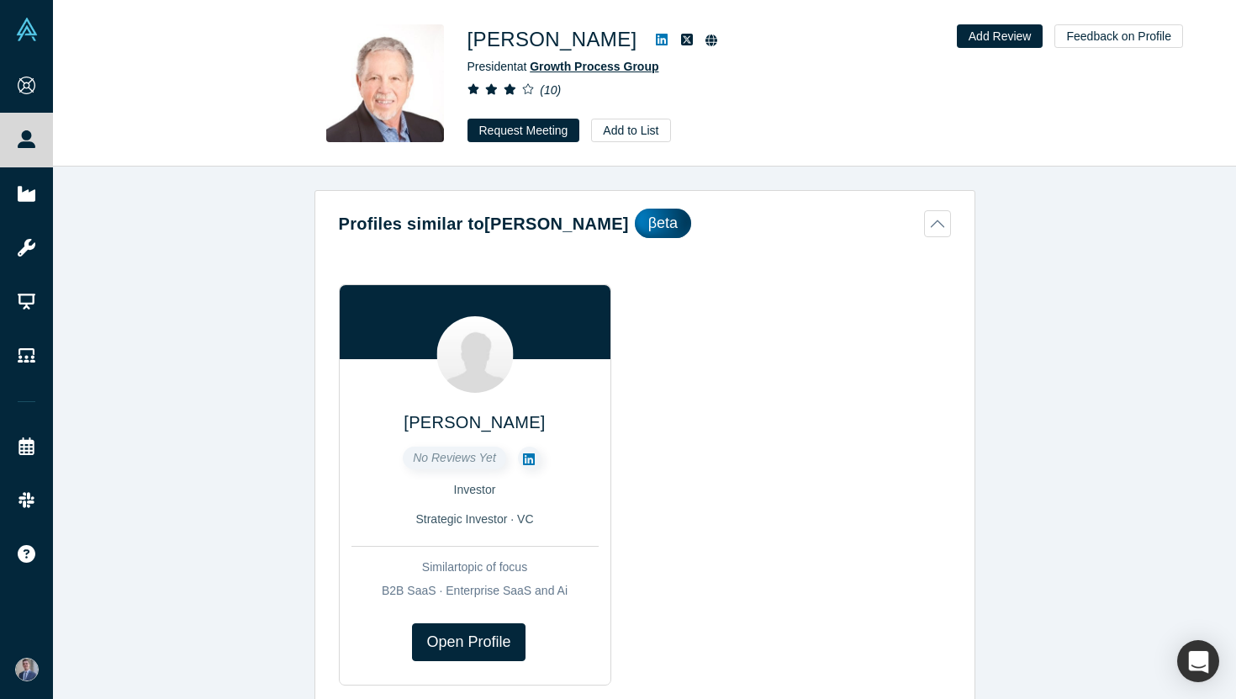 The width and height of the screenshot is (1236, 699). I want to click on img: Alchemist Vault Logo, so click(27, 29).